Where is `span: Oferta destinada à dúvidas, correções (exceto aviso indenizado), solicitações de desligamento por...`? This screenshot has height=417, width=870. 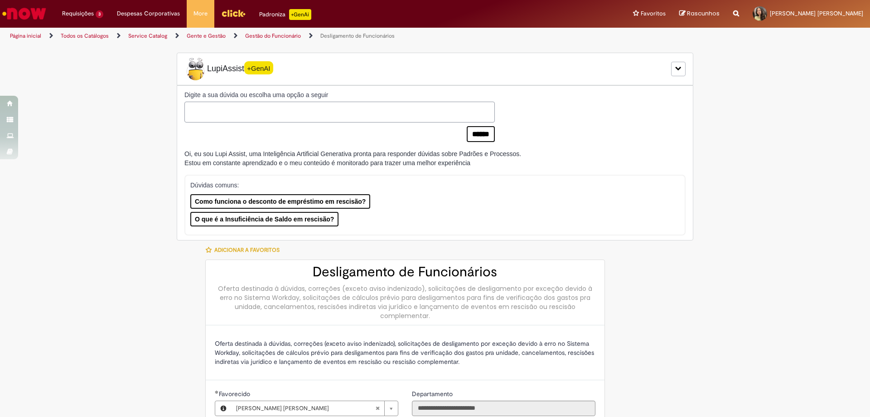 span: Oferta destinada à dúvidas, correções (exceto aviso indenizado), solicitações de desligamento por... is located at coordinates (404, 352).